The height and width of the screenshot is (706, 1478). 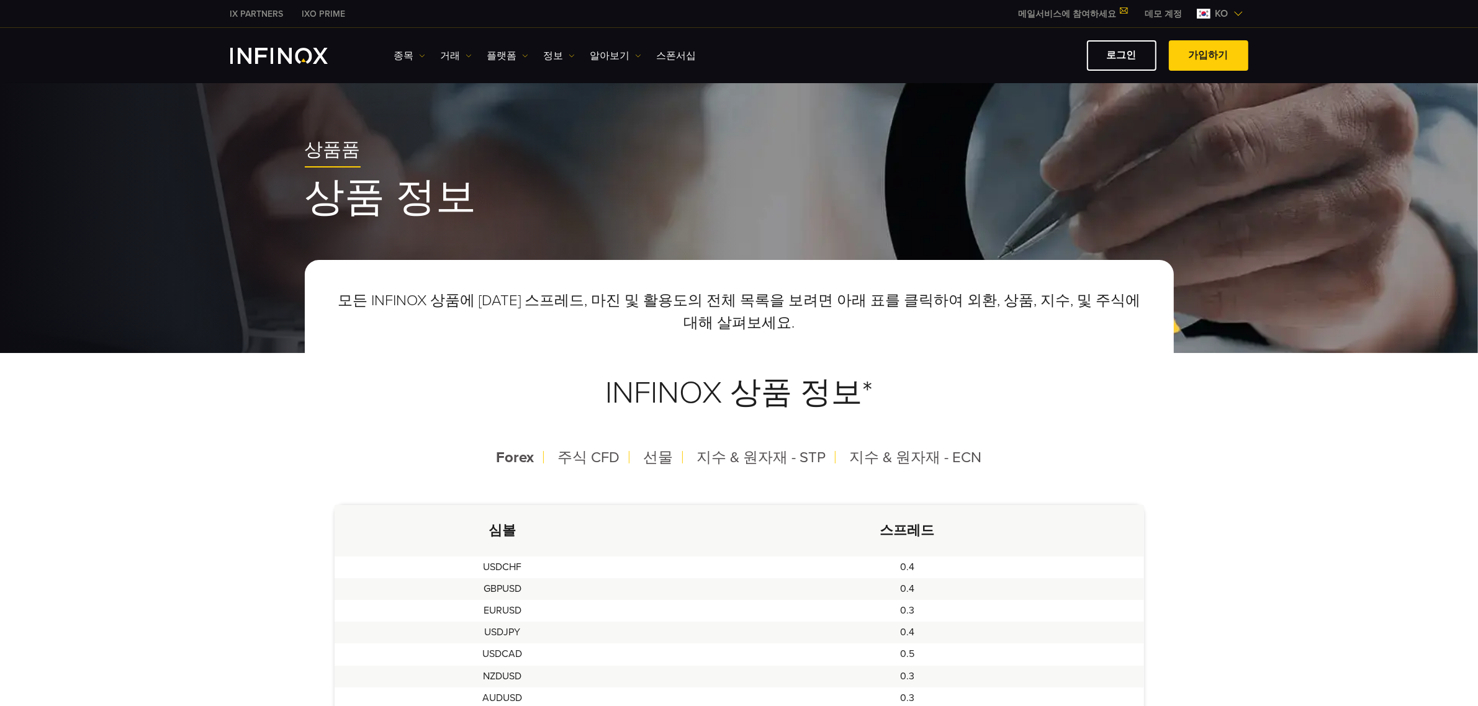 I want to click on a: 종목, so click(x=410, y=56).